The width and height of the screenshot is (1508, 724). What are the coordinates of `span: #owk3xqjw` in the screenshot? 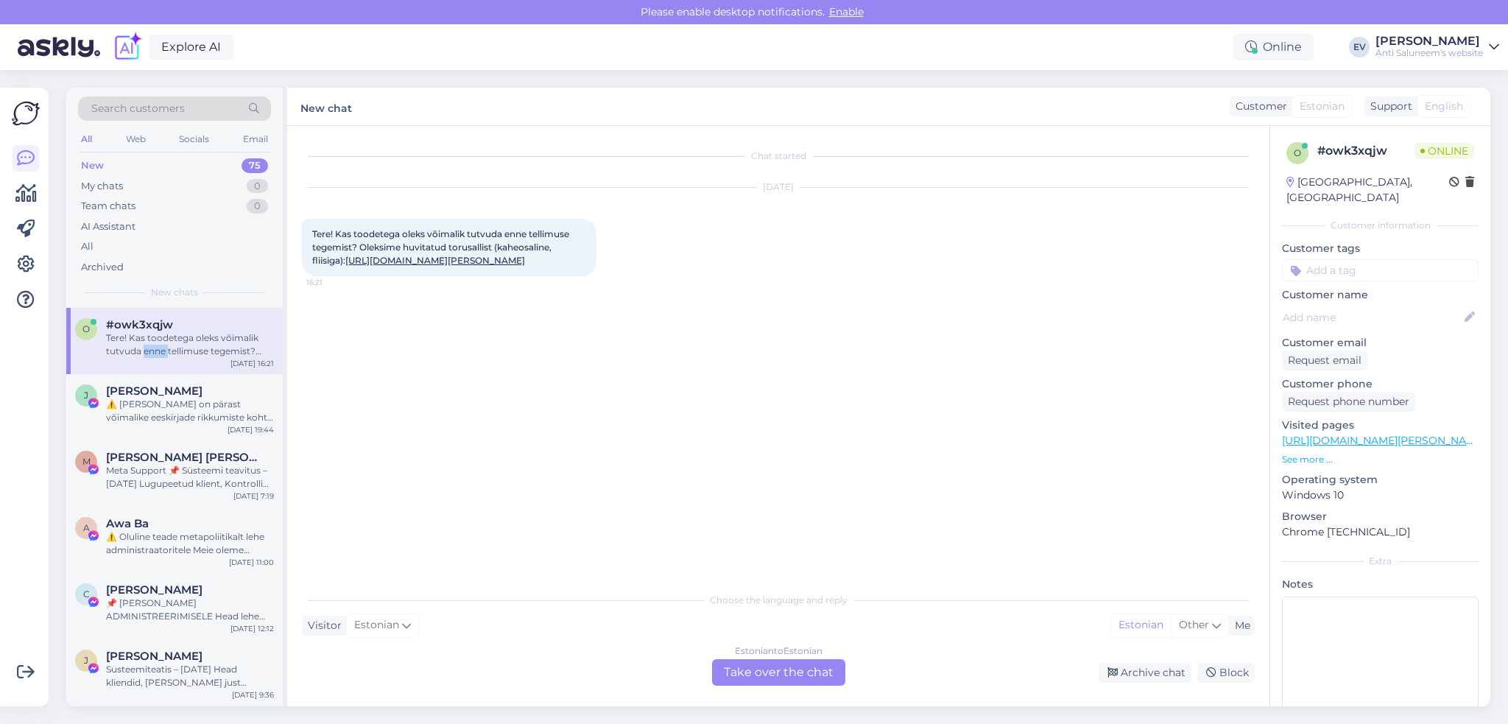 It's located at (139, 325).